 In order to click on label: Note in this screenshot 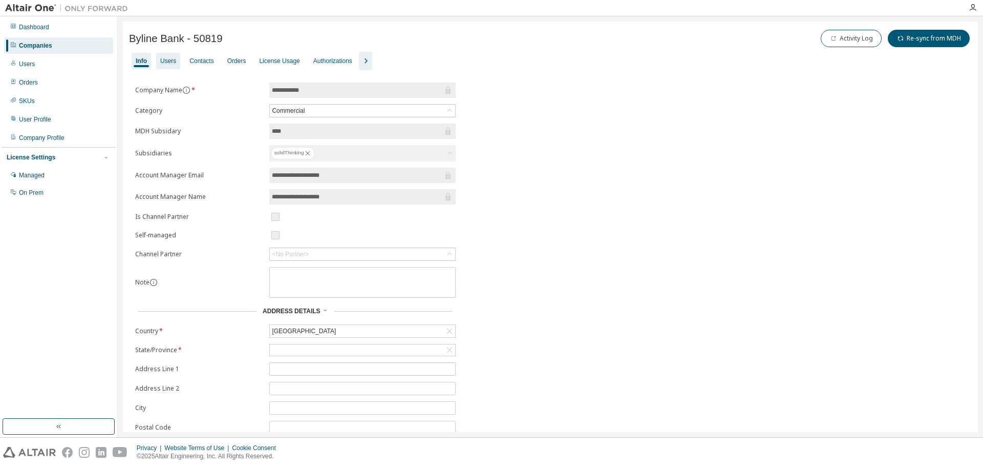, I will do `click(142, 282)`.